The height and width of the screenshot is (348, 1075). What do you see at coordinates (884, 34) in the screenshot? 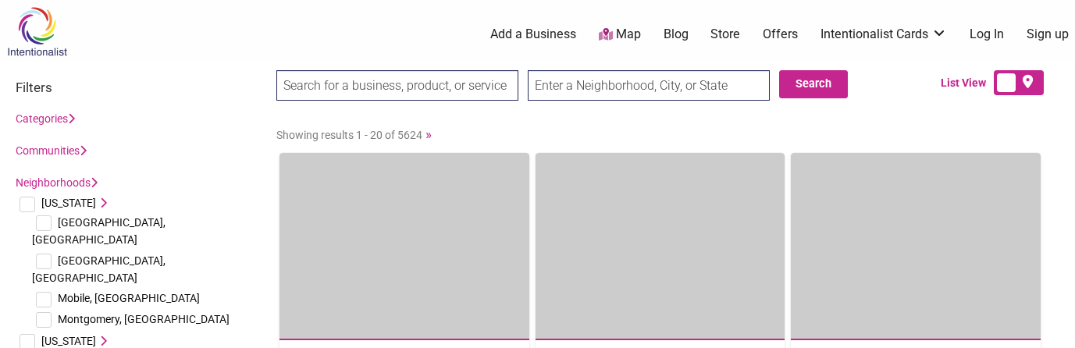
I see `li: Intentionalist Cards` at bounding box center [884, 34].